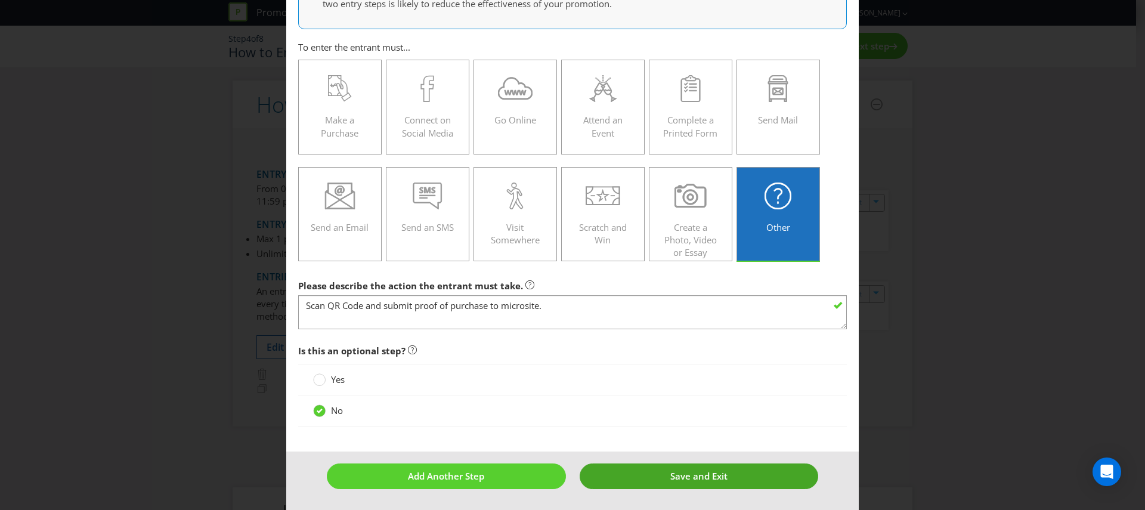  Describe the element at coordinates (699, 476) in the screenshot. I see `span: Save and Exit` at that location.